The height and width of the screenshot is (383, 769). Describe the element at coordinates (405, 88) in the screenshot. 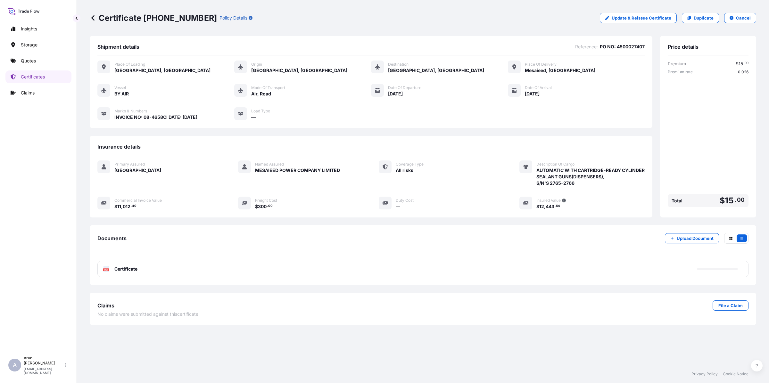

I see `span: Date of Departure` at that location.